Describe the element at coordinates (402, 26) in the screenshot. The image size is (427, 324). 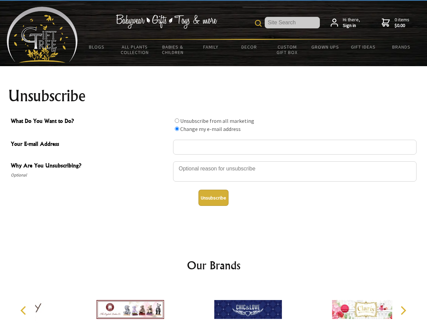
I see `strong: $0.00` at that location.